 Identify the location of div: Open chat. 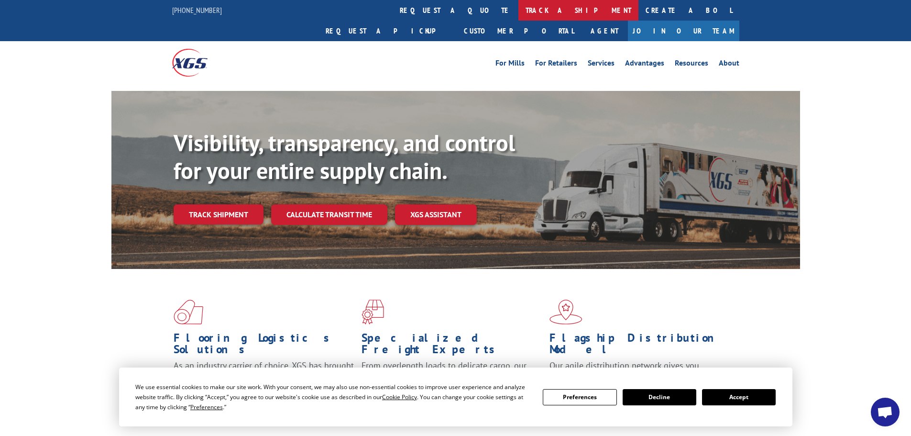
(885, 412).